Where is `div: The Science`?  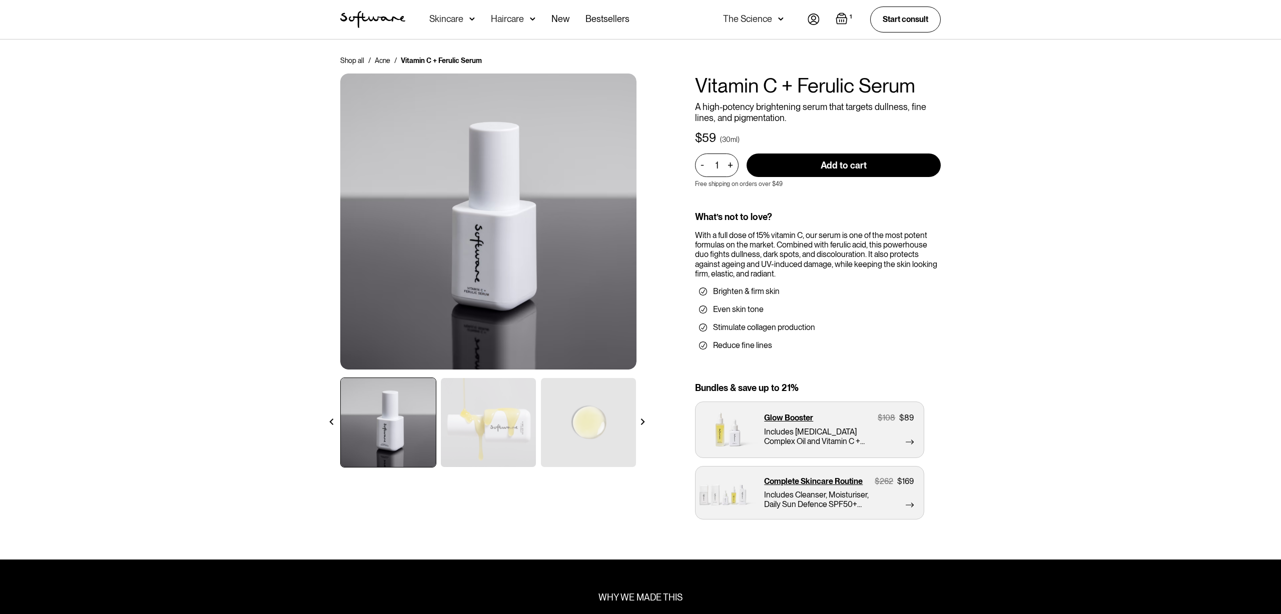 div: The Science is located at coordinates (747, 19).